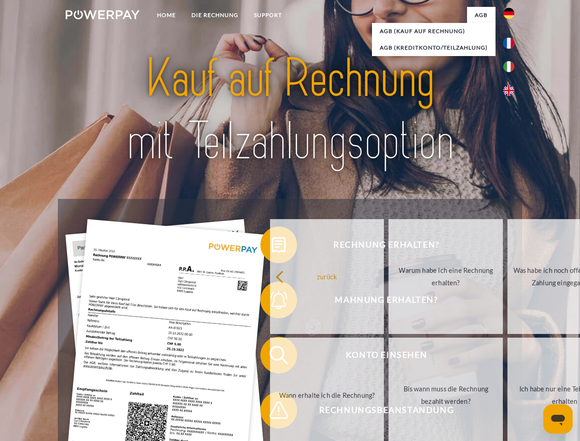 The height and width of the screenshot is (441, 580). I want to click on img: en, so click(509, 91).